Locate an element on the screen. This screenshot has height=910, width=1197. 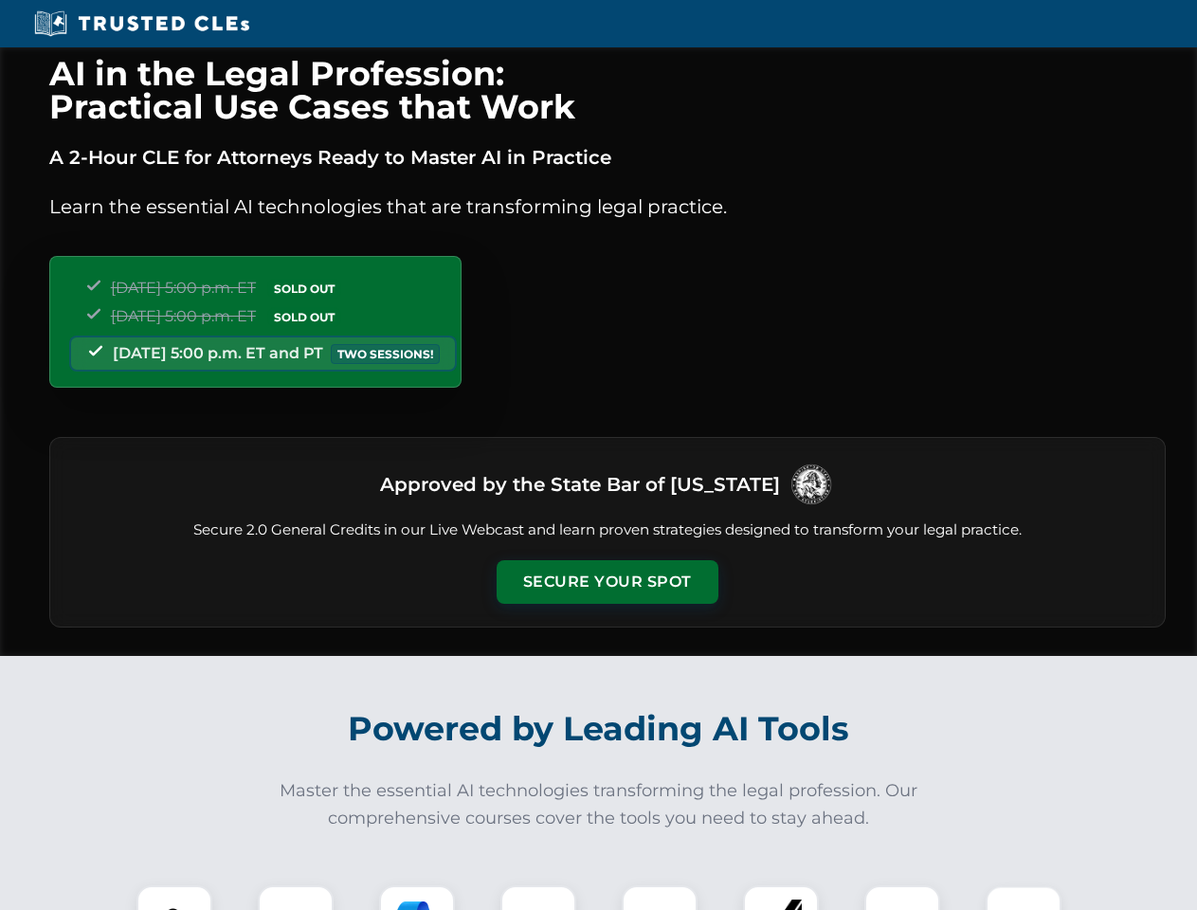
p: Secure 2.0 General Credits in our Live Webcast and learn proven strategies designed to transform ... is located at coordinates (608, 530).